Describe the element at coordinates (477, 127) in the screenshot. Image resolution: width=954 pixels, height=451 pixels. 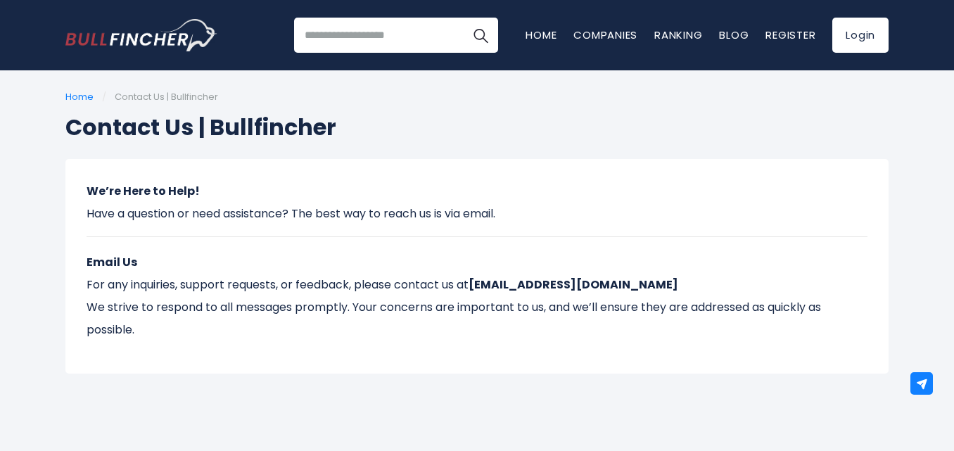
I see `h1: Contact Us | Bullfincher` at that location.